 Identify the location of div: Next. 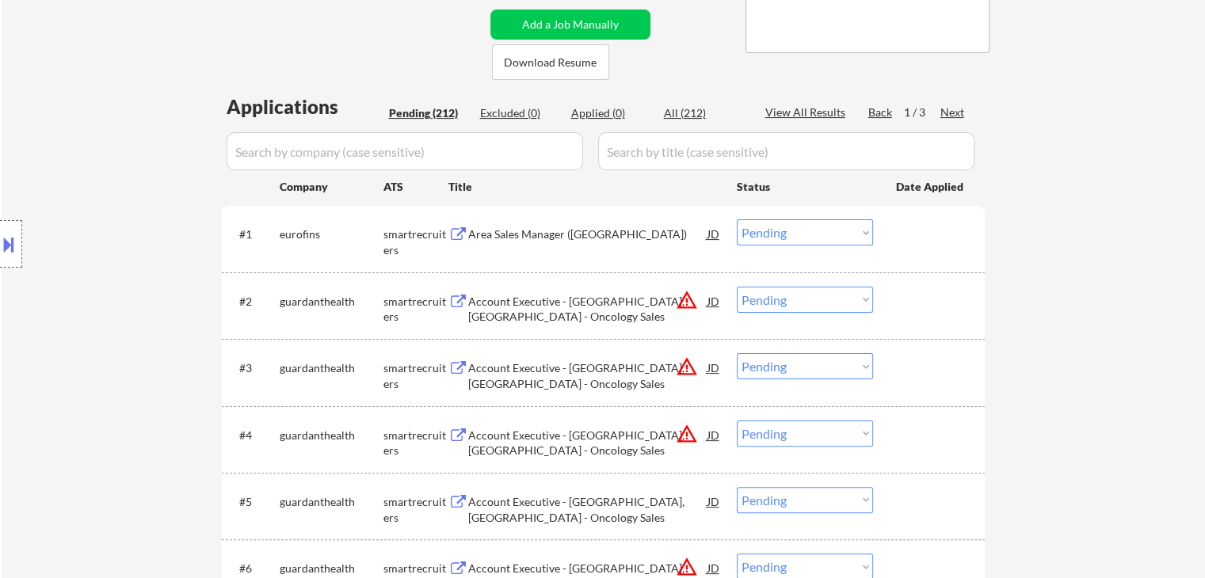
(953, 112).